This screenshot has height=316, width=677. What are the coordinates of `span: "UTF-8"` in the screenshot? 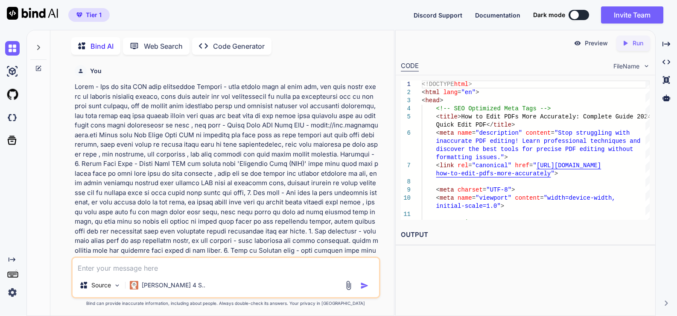 It's located at (499, 190).